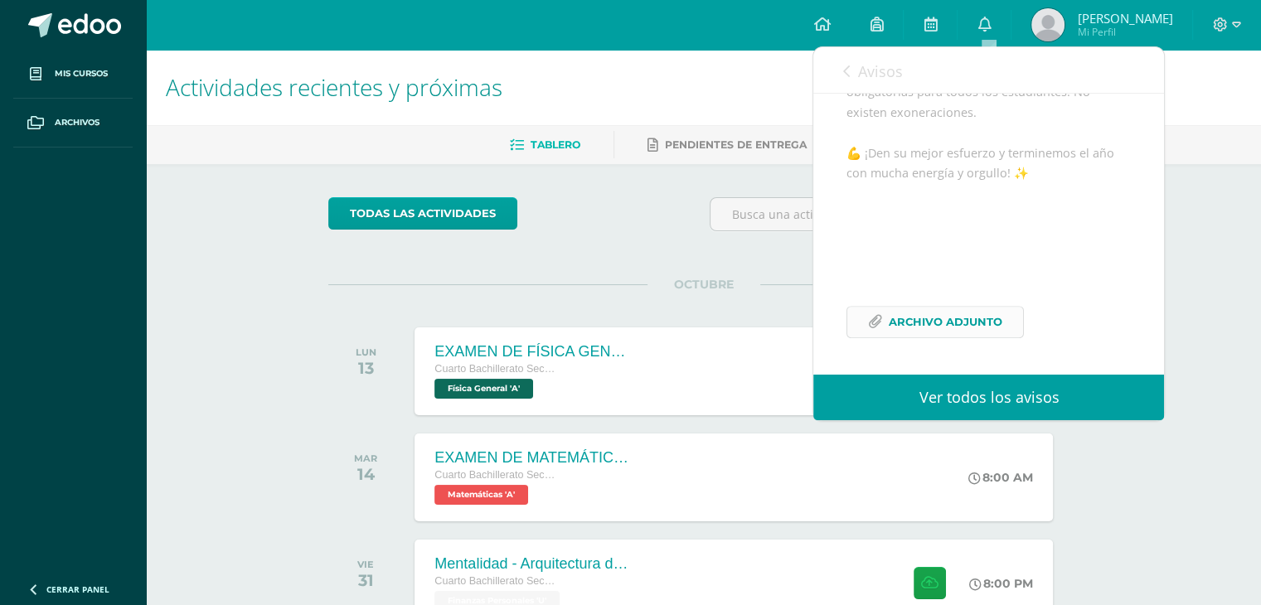 This screenshot has height=605, width=1261. Describe the element at coordinates (484, 389) in the screenshot. I see `span: Física General 'A'` at that location.